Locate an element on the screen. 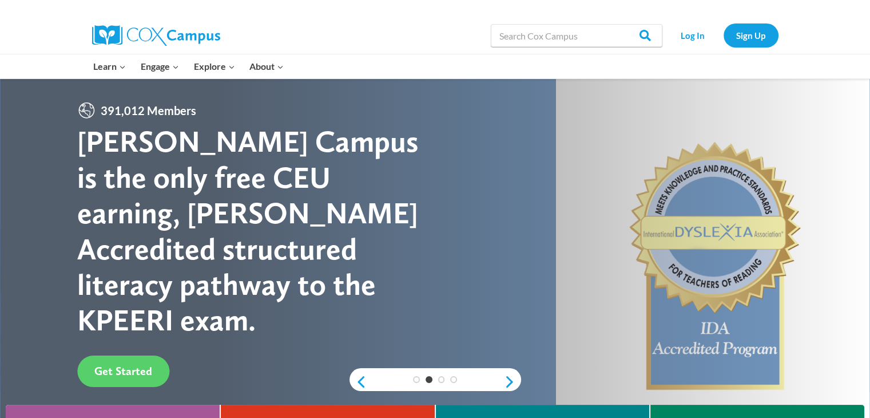 This screenshot has width=870, height=418. a: Get Started is located at coordinates (123, 371).